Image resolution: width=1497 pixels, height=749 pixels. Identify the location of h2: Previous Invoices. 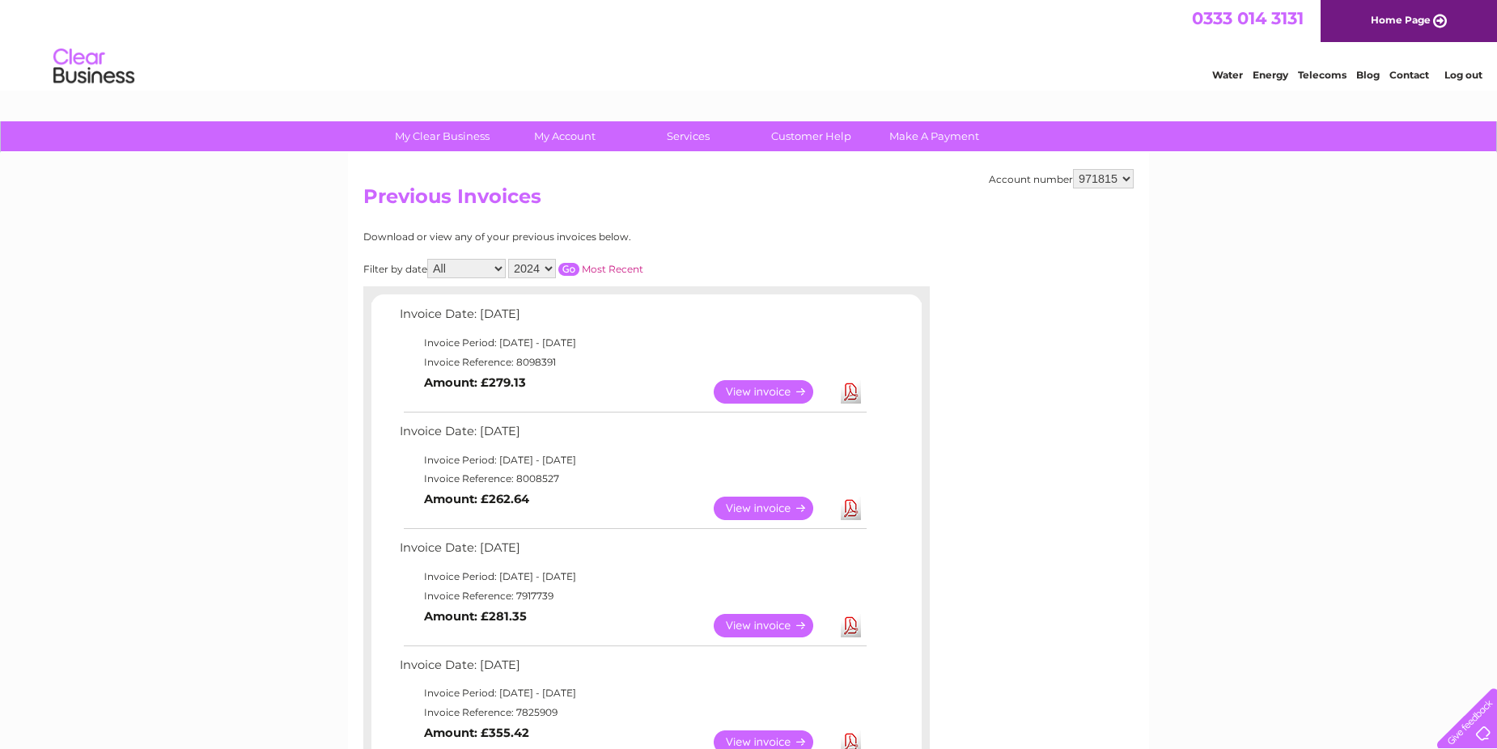
(748, 201).